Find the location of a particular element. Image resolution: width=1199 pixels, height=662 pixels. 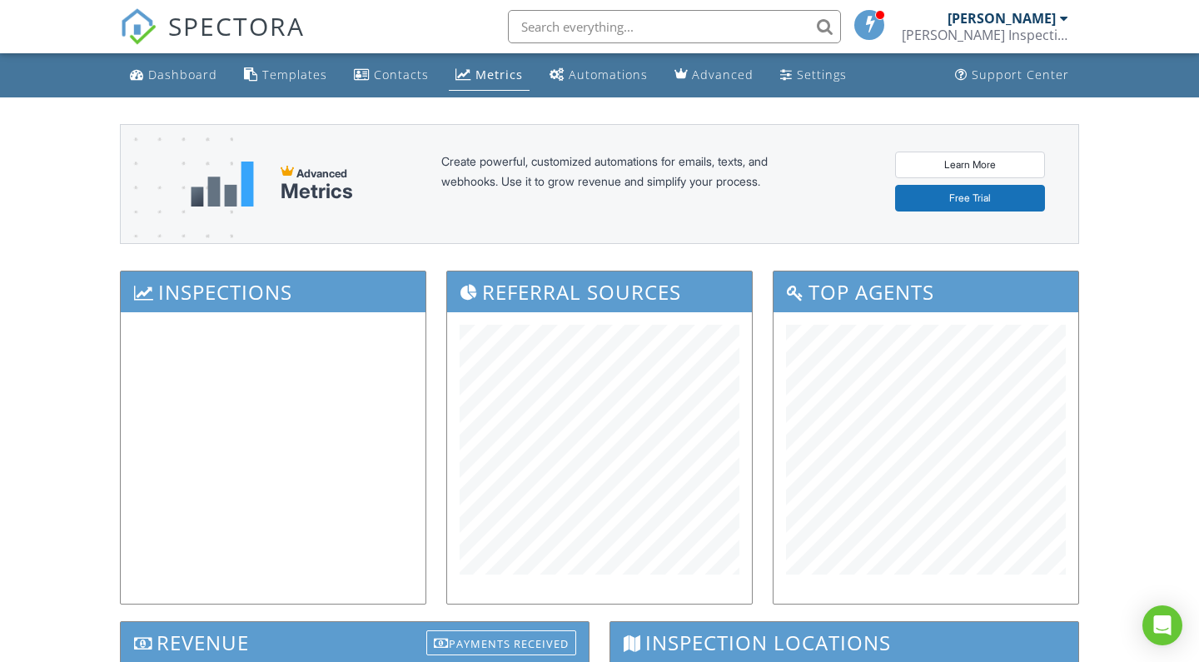

span: Advanced is located at coordinates (321, 173).